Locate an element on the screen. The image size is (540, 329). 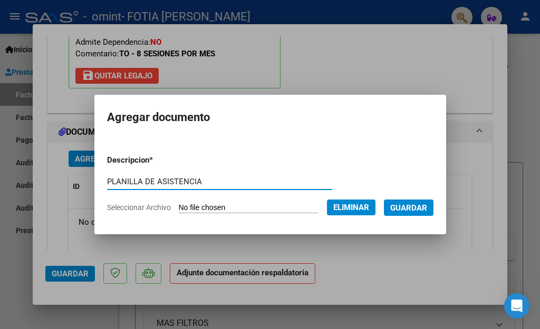
span: Guardar is located at coordinates (408, 208).